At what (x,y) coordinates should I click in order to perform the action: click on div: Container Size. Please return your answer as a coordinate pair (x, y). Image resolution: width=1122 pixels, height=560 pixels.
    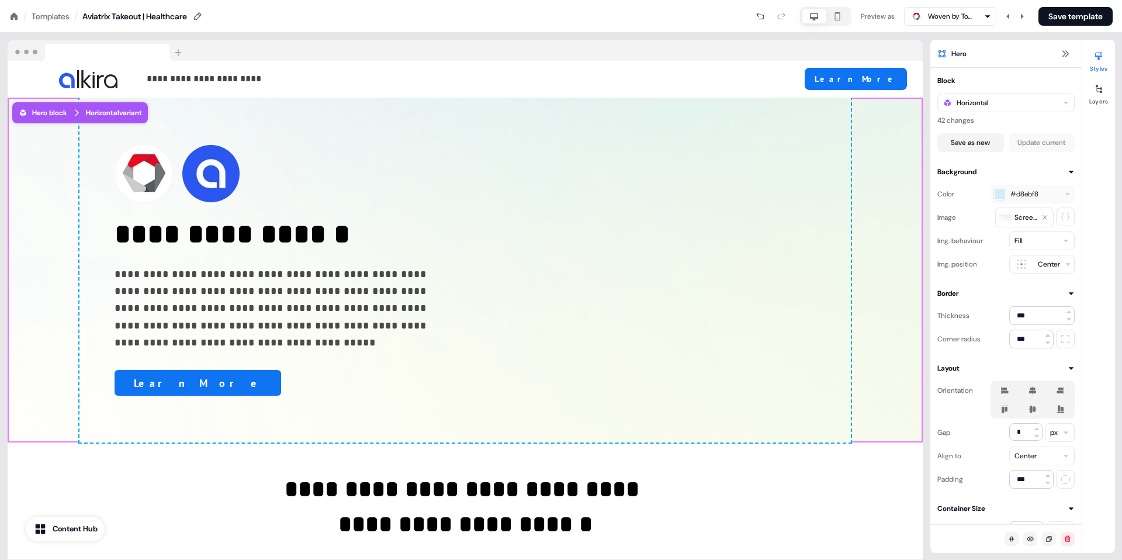
    Looking at the image, I should click on (962, 509).